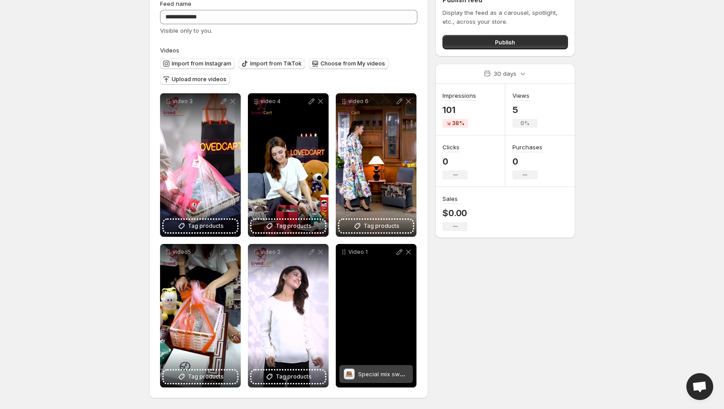 This screenshot has height=409, width=724. What do you see at coordinates (200, 315) in the screenshot?
I see `div: video5Tag products` at bounding box center [200, 315].